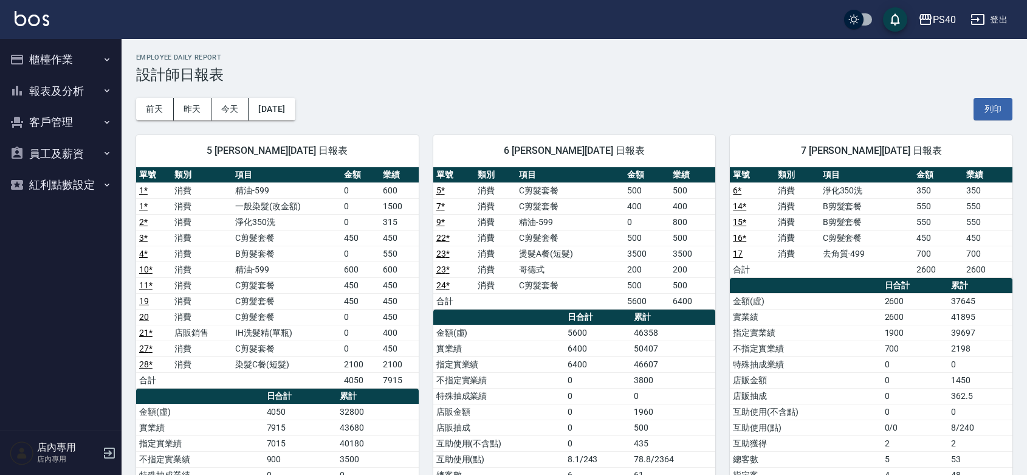  What do you see at coordinates (454, 175) in the screenshot?
I see `th: 單號` at bounding box center [454, 175].